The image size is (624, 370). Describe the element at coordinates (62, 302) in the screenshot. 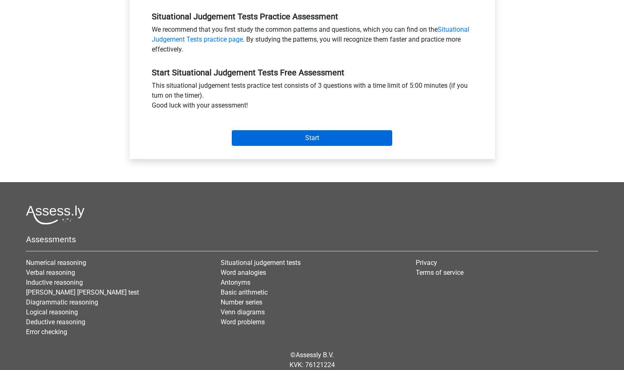

I see `a: Diagrammatic reasoning` at that location.